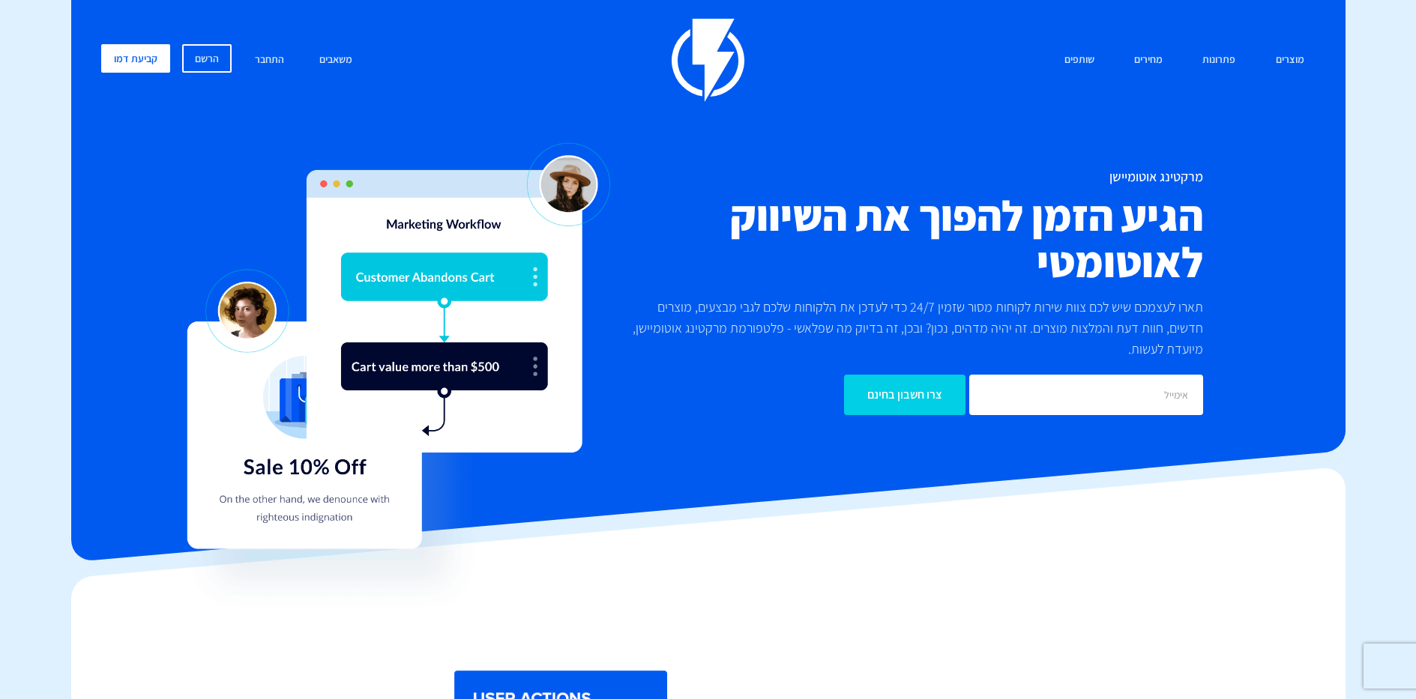 This screenshot has height=699, width=1416. Describe the element at coordinates (1086, 395) in the screenshot. I see `input: אימייל` at that location.